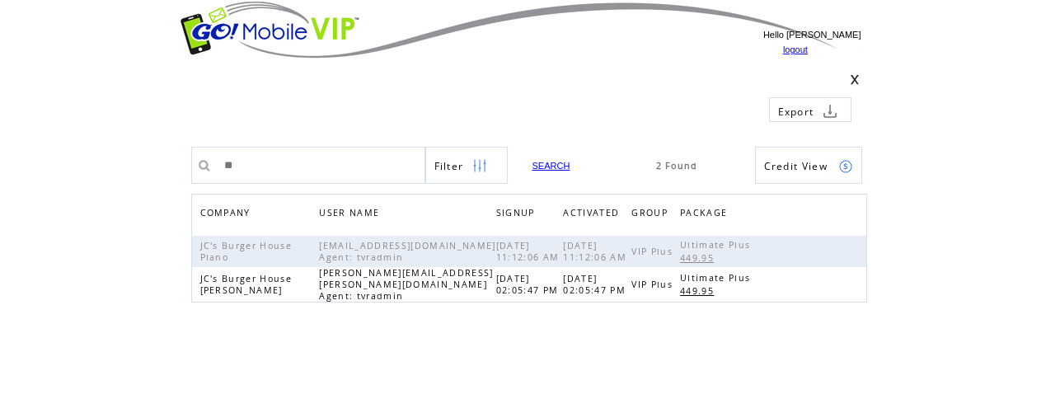 The image size is (1046, 413). I want to click on a: SEARCH, so click(582, 166).